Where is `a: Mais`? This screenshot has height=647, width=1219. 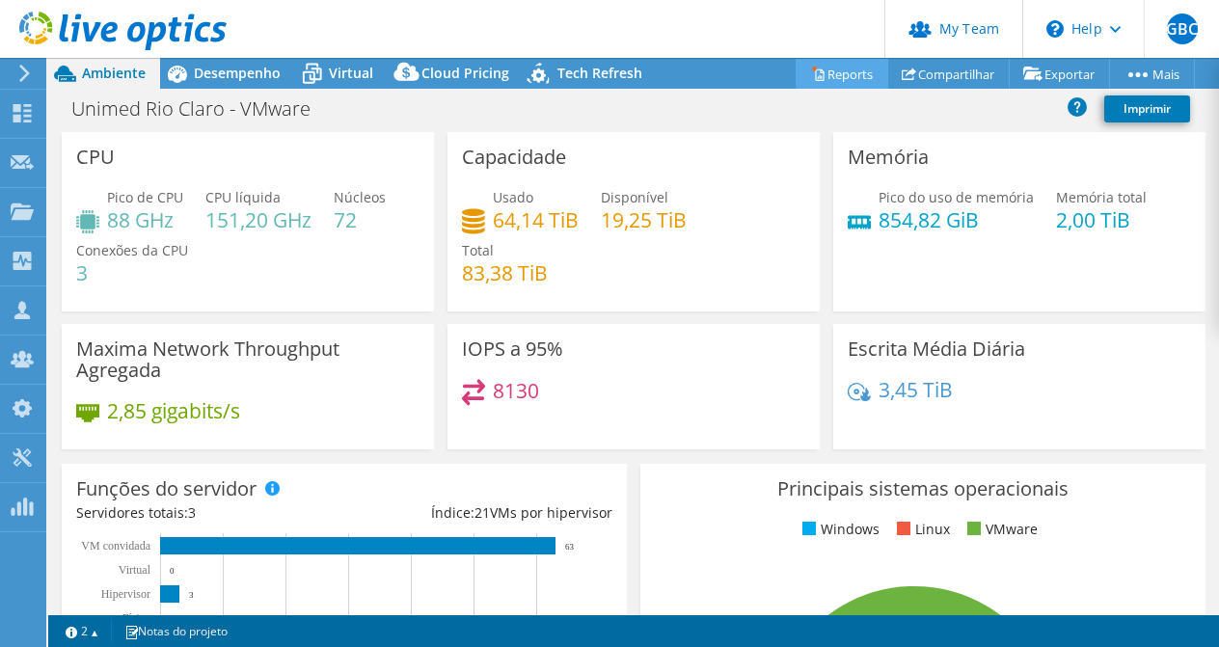 a: Mais is located at coordinates (1151, 73).